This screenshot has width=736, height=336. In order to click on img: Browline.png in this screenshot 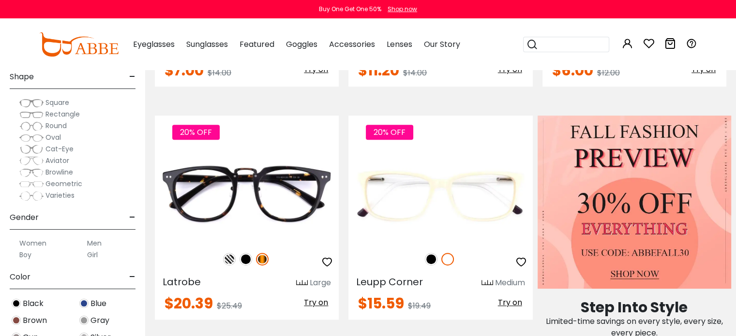, I will do `click(31, 173)`.